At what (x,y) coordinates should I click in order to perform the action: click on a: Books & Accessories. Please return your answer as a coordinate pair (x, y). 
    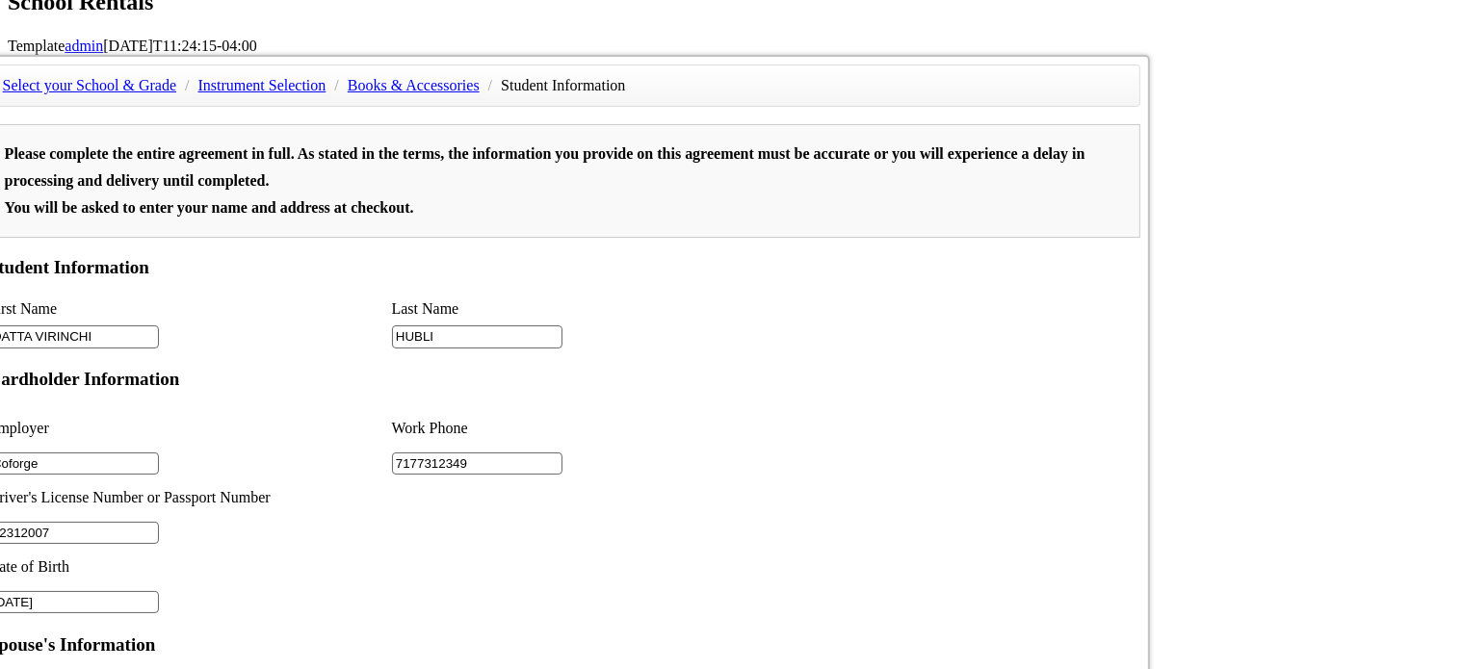
    Looking at the image, I should click on (413, 85).